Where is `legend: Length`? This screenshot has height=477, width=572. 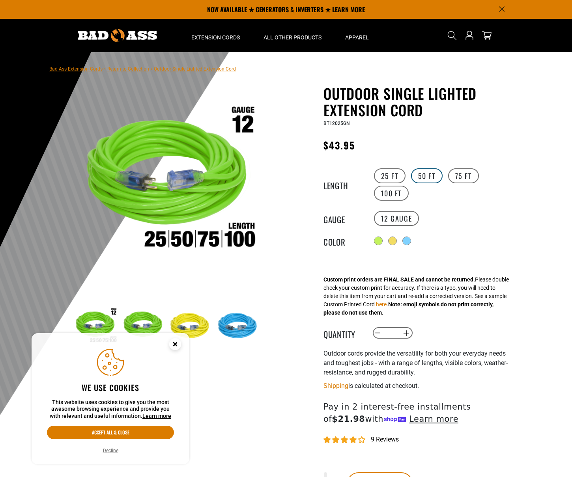
legend: Length is located at coordinates (343, 185).